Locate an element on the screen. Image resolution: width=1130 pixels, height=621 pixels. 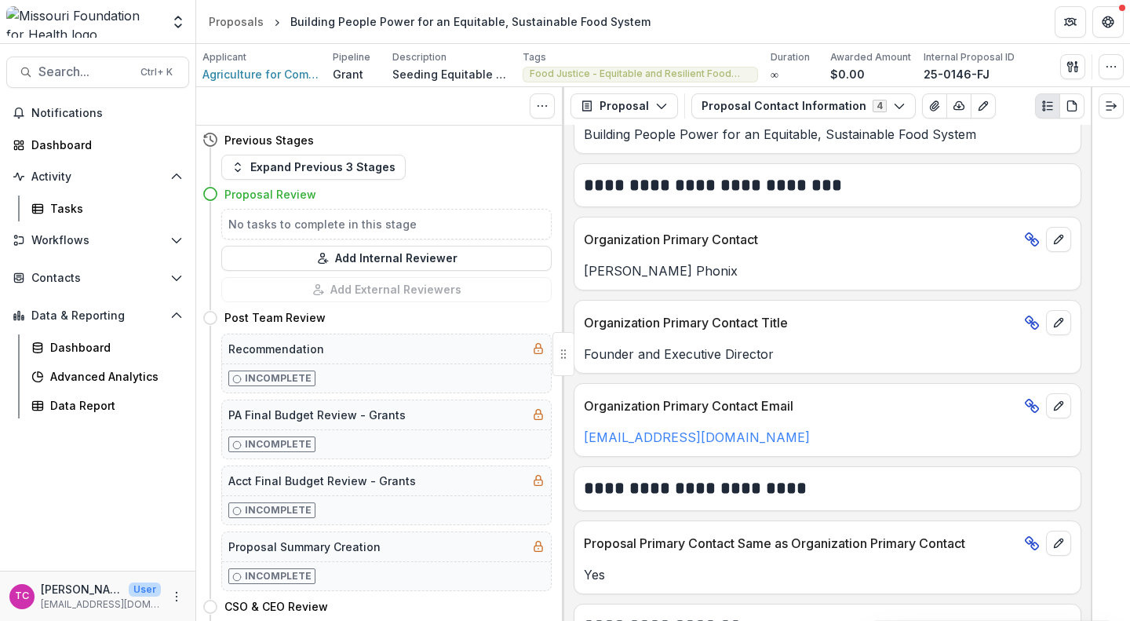
h5: No tasks to complete in this stage is located at coordinates (386, 224).